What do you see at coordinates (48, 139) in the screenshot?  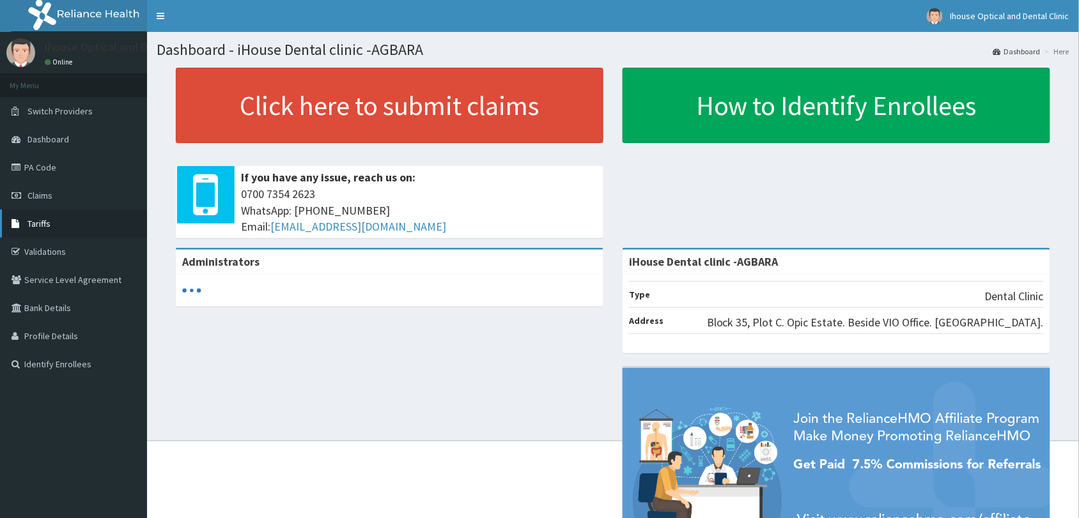 I see `span: Dashboard` at bounding box center [48, 139].